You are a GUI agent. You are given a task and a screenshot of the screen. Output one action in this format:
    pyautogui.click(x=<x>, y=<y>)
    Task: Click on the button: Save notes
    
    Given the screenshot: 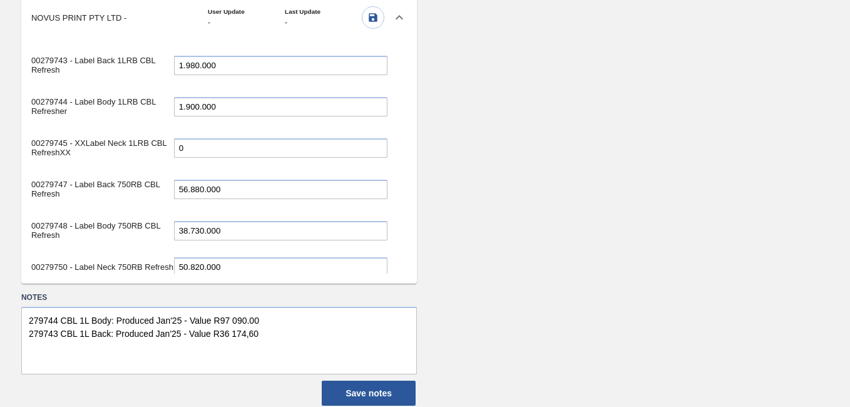 What is the action you would take?
    pyautogui.click(x=369, y=393)
    